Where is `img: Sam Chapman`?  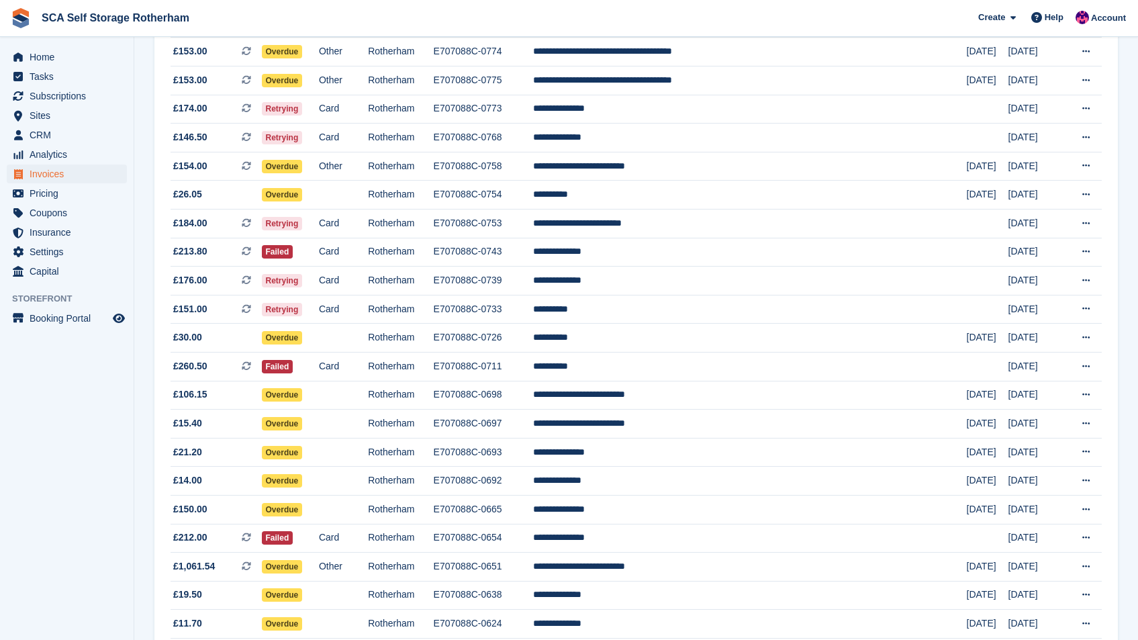
img: Sam Chapman is located at coordinates (1083, 17).